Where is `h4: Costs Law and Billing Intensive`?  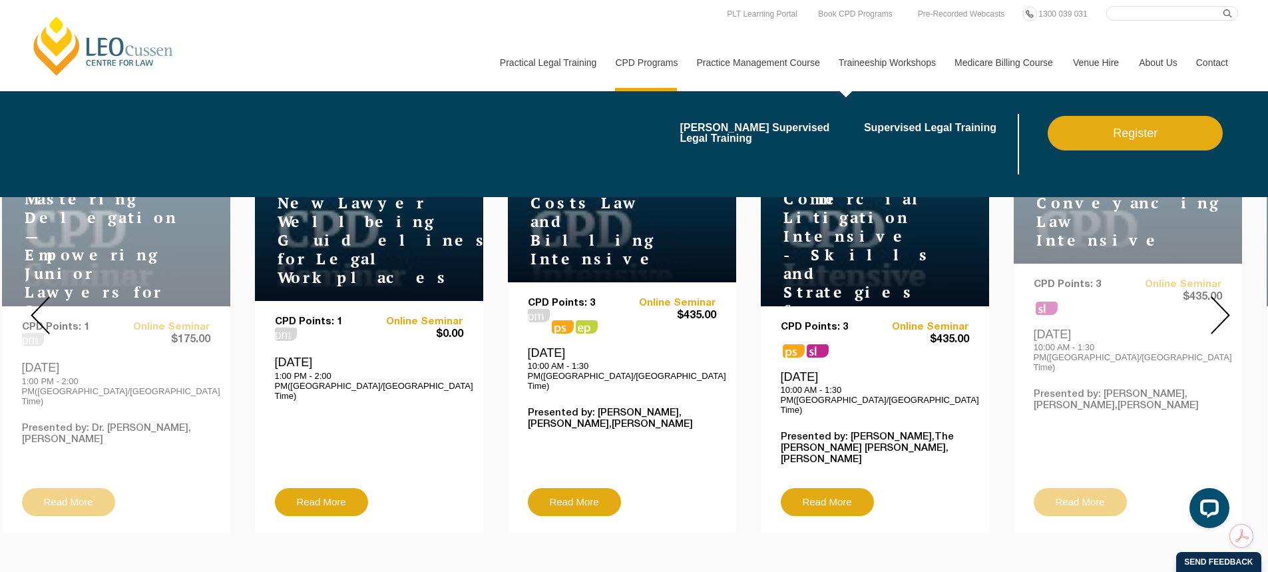 h4: Costs Law and Billing Intensive is located at coordinates (602, 231).